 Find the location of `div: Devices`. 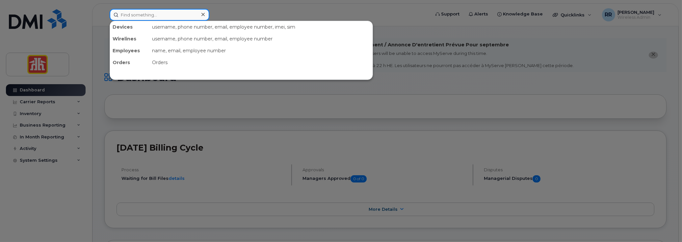

div: Devices is located at coordinates (130, 27).